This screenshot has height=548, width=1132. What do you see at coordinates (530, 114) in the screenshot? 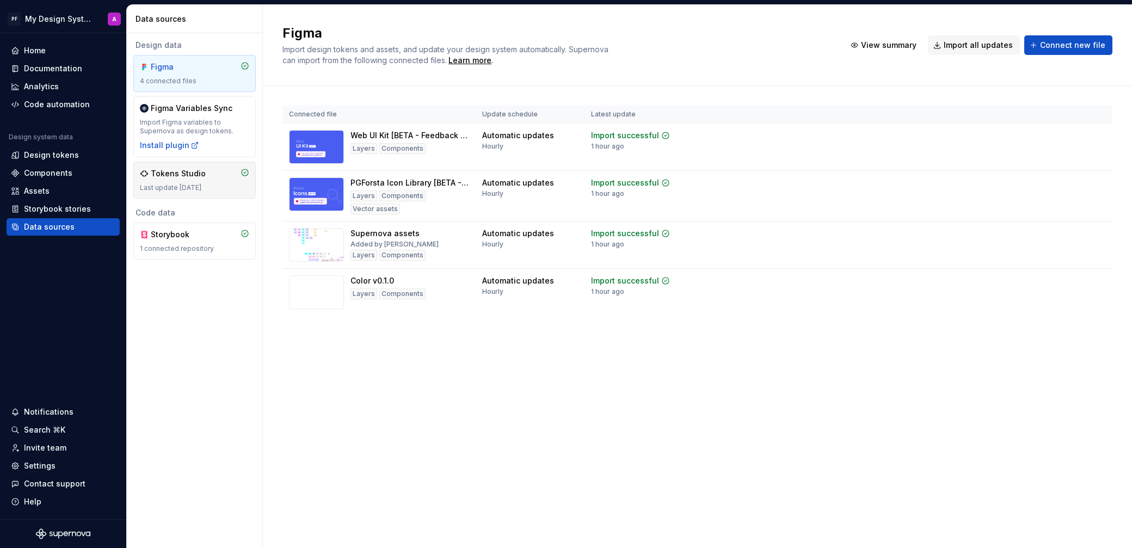
I see `th: Update schedule` at bounding box center [530, 114].